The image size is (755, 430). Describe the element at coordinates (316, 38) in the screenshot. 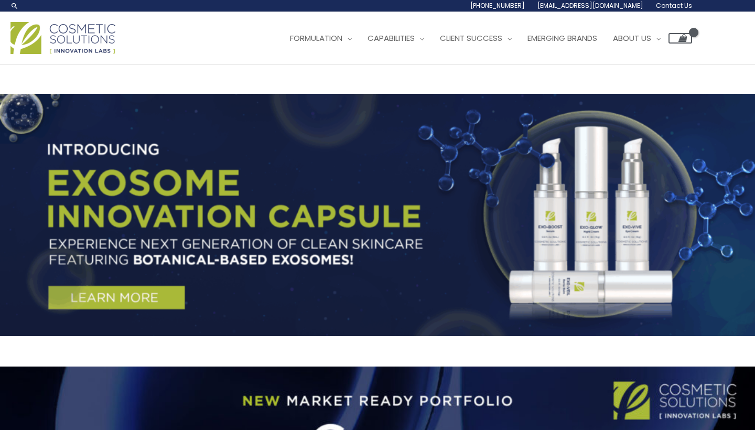

I see `span: Formulation` at that location.